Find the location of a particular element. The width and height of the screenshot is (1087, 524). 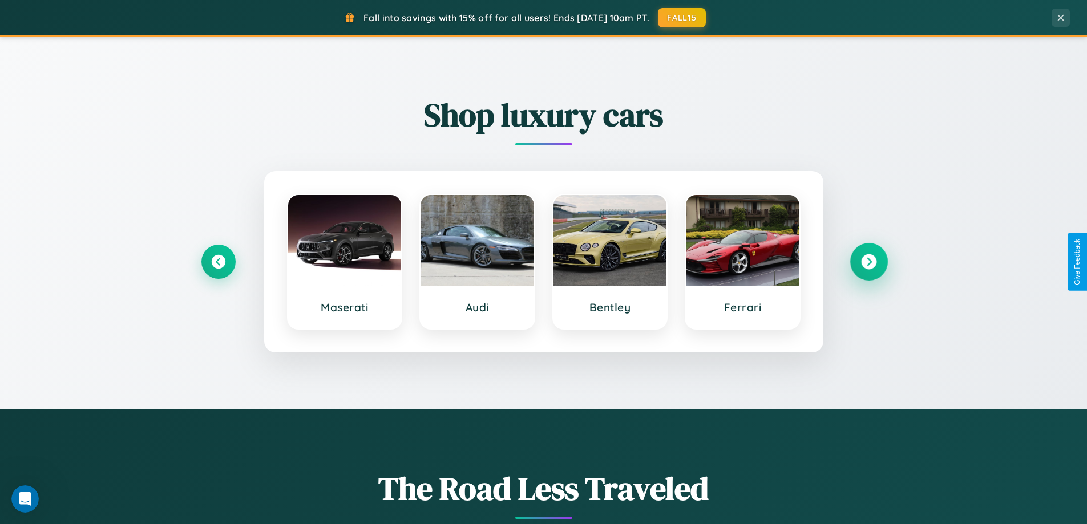

h1: The Road Less Traveled is located at coordinates (544, 488).